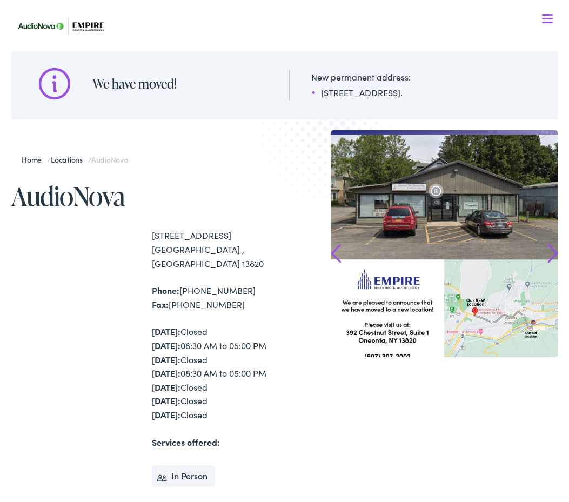 The image size is (569, 502). What do you see at coordinates (218, 373) in the screenshot?
I see `div: Closed 08:30 AM to 05:00 PM Closed 08:30 AM to 05:00 PM Closed Closed Closed` at bounding box center [218, 373].